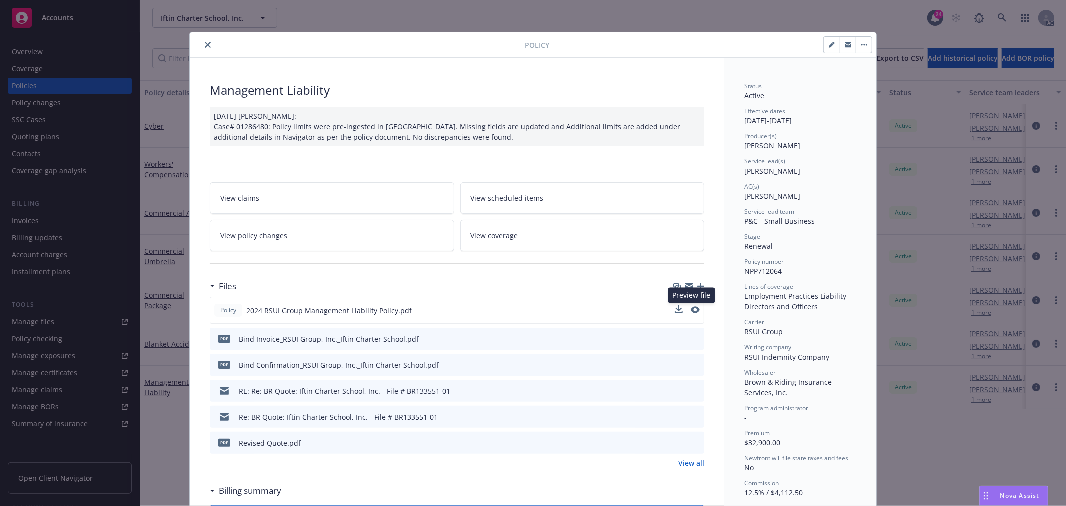 The image size is (1066, 506). What do you see at coordinates (768, 286) in the screenshot?
I see `span: Lines of coverage` at bounding box center [768, 286].